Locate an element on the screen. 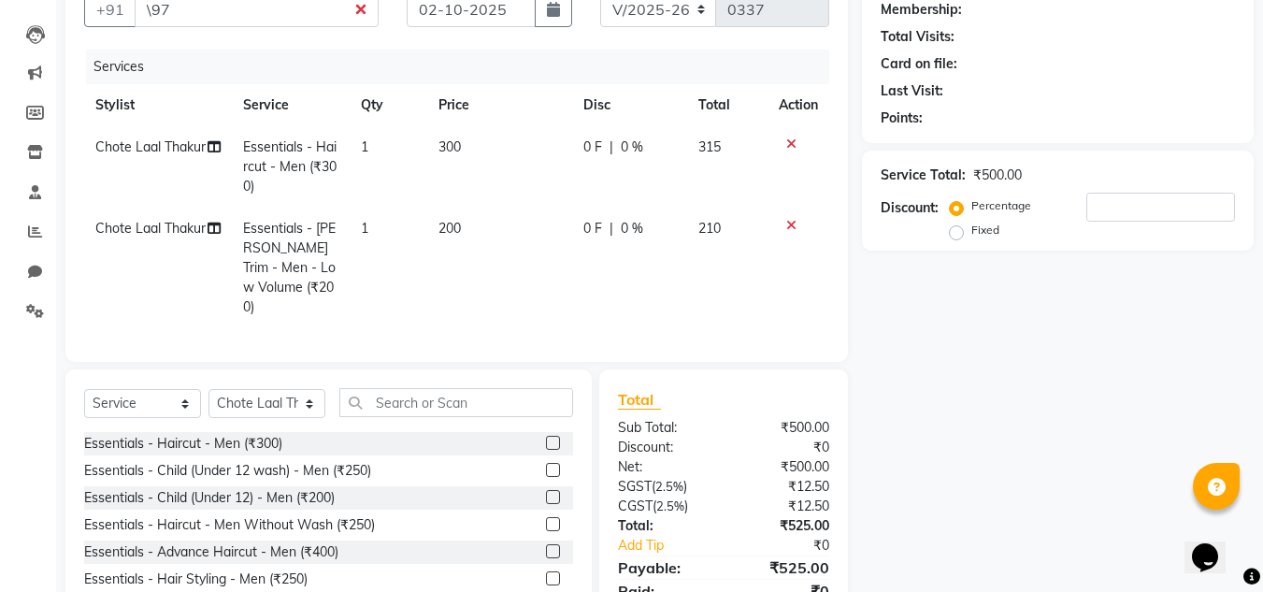 Image resolution: width=1263 pixels, height=592 pixels. div: Service Total: is located at coordinates (923, 175).